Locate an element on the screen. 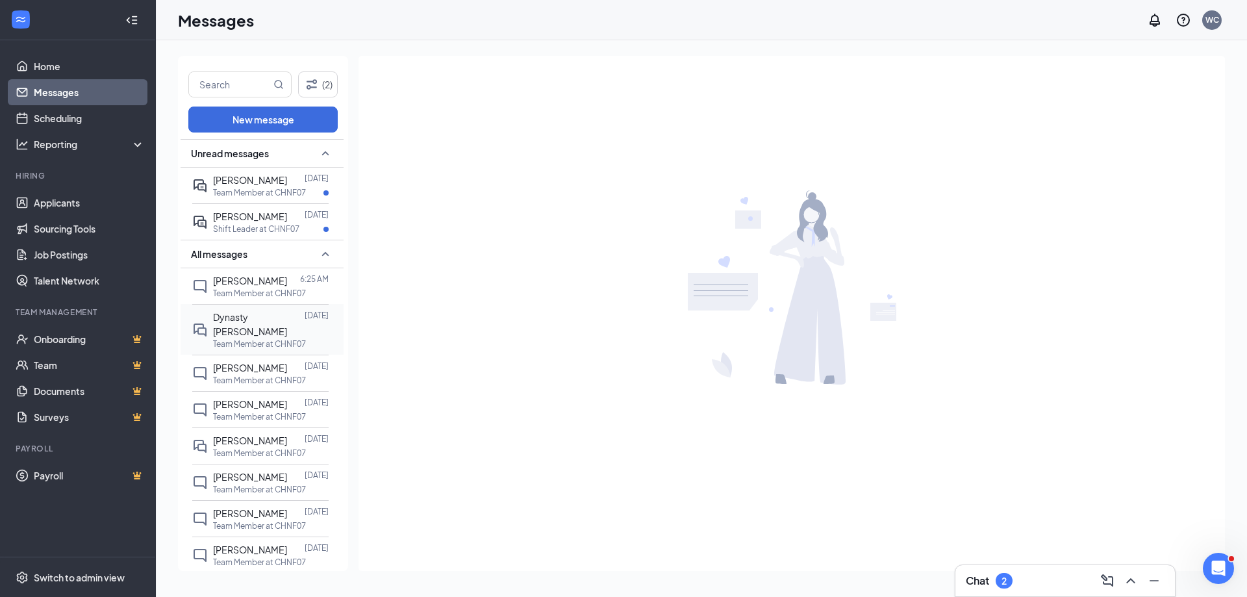  a: DocumentsCrown is located at coordinates (89, 391).